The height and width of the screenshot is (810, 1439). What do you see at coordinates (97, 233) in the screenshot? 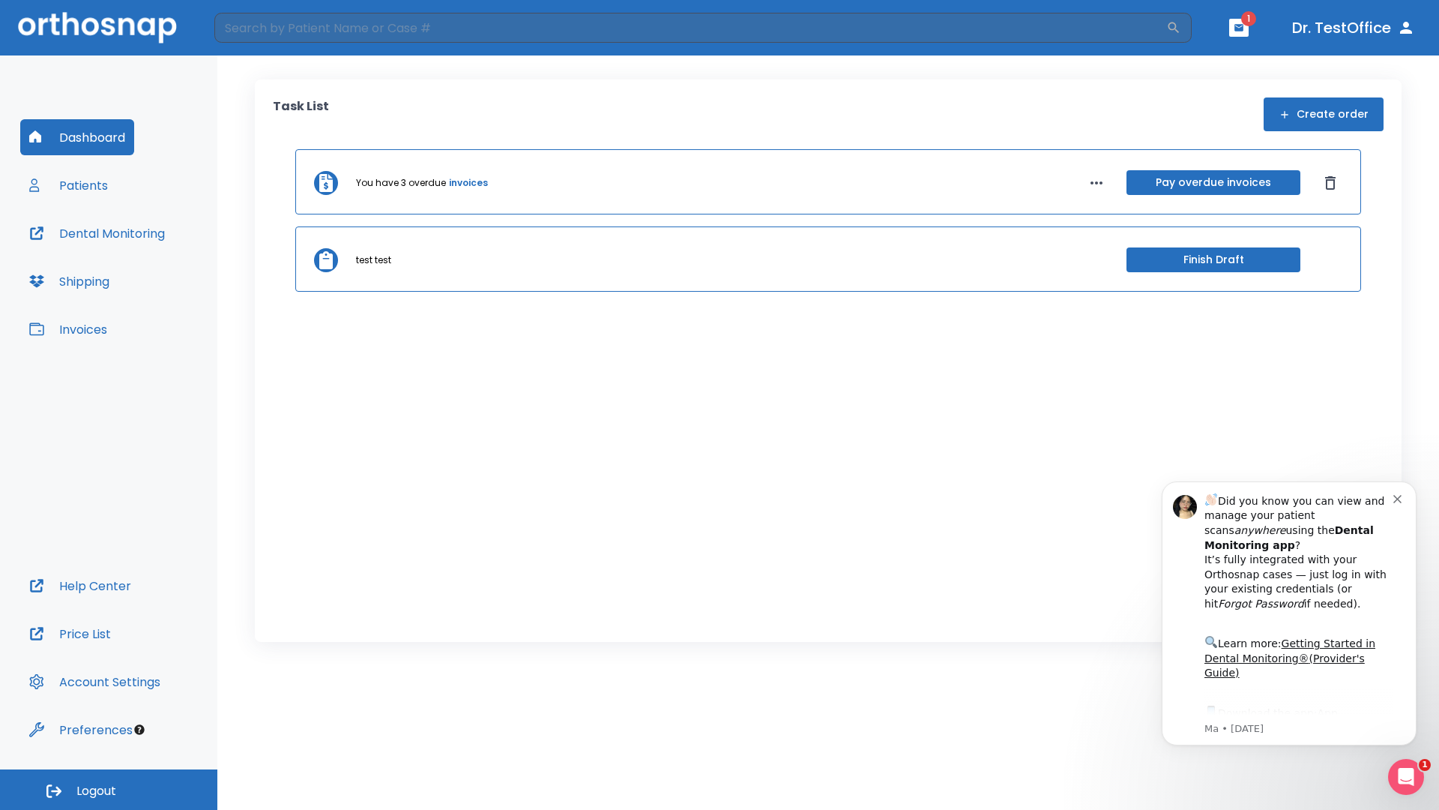
I see `button: Dental Monitoring` at bounding box center [97, 233].